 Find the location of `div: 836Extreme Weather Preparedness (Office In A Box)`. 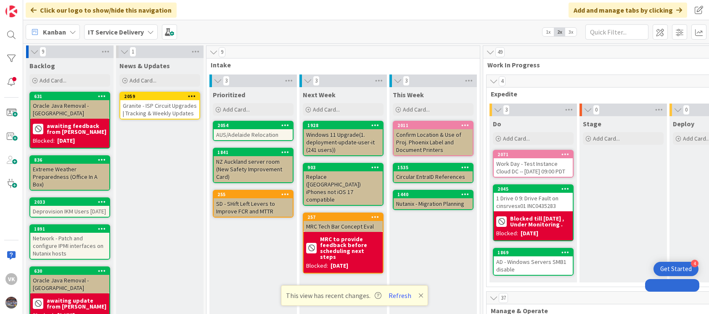

div: 836Extreme Weather Preparedness (Office In A Box) is located at coordinates (70, 173).